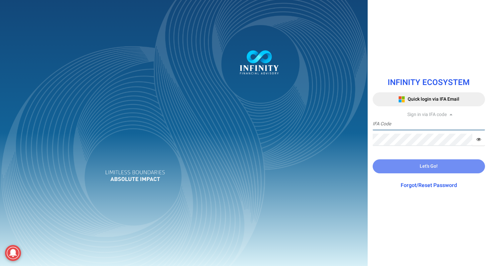  I want to click on a: Forgot/Reset Password, so click(428, 185).